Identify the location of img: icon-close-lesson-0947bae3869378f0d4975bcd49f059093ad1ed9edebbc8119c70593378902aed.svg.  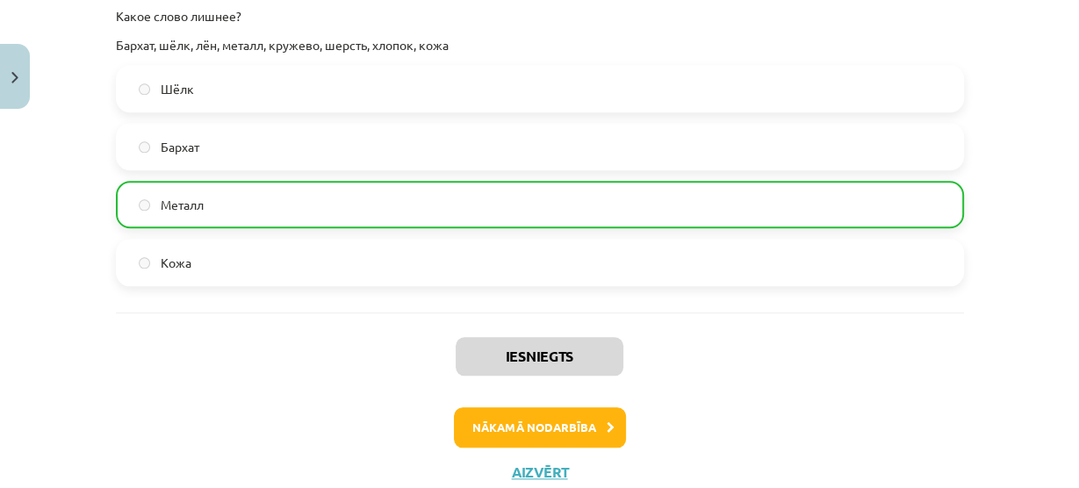
(15, 77).